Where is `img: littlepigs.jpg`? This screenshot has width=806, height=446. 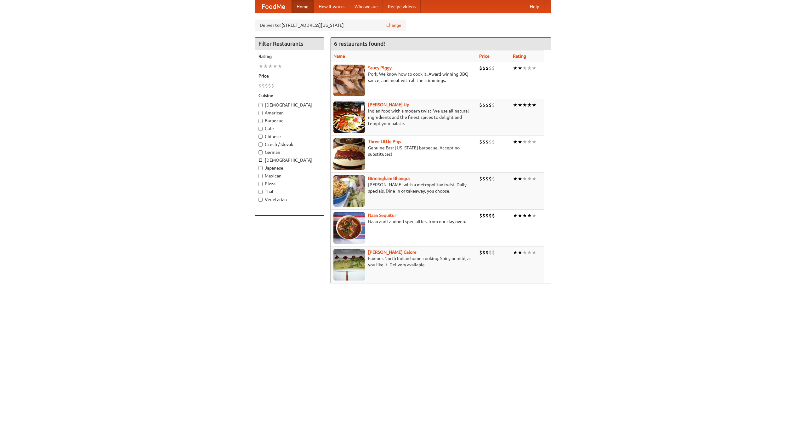
img: littlepigs.jpg is located at coordinates (349, 154).